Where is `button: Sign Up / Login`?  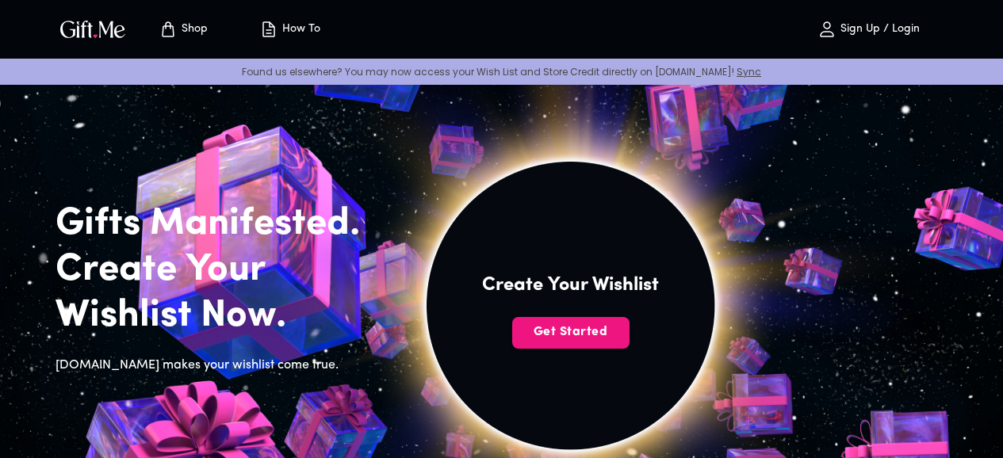 button: Sign Up / Login is located at coordinates (868, 29).